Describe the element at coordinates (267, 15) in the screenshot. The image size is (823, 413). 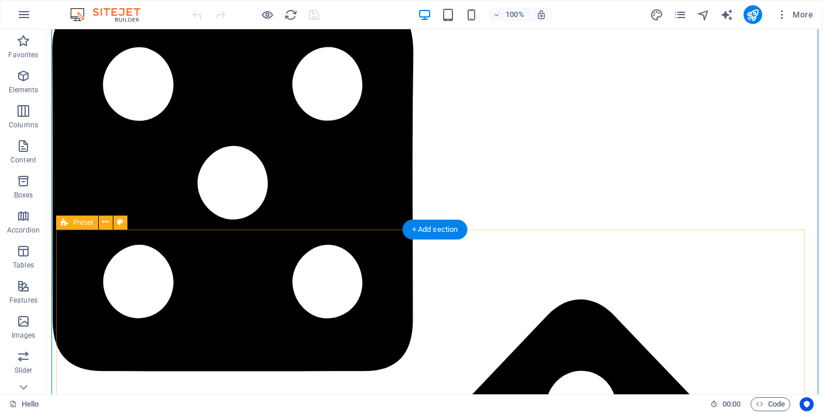
I see `button: Click here to leave preview mode and continue editing` at that location.